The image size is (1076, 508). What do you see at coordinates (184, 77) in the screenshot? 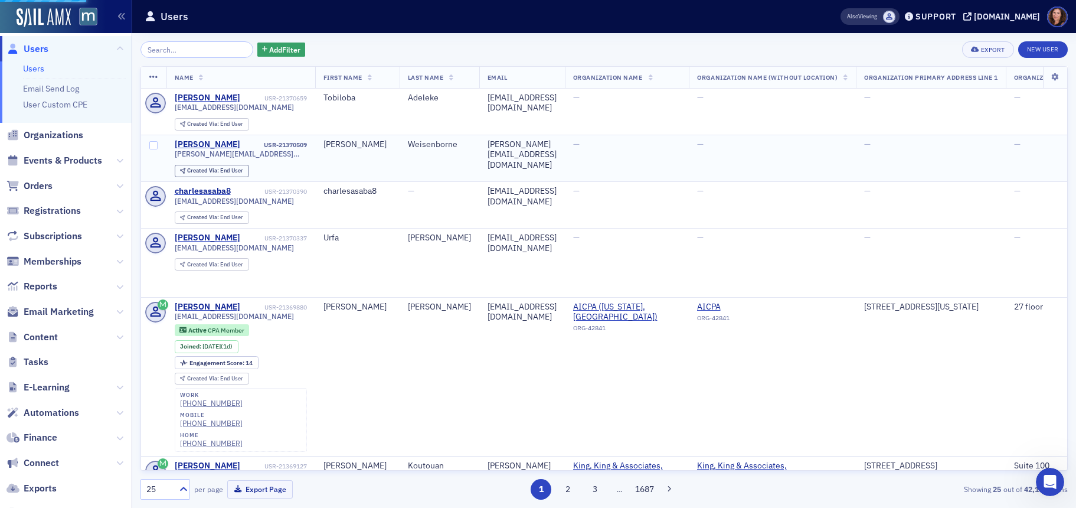
I see `span: Name` at bounding box center [184, 77].